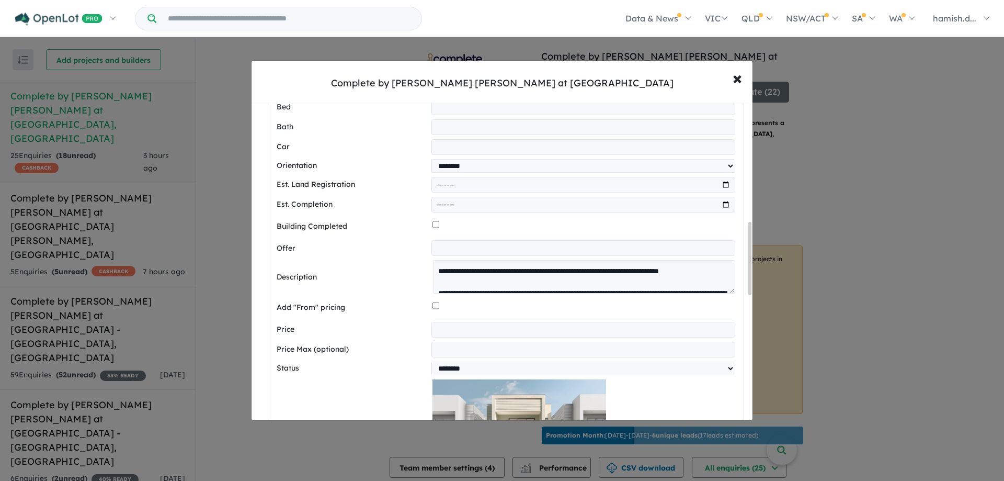 This screenshot has height=481, width=1004. I want to click on label: Est. Completion, so click(352, 205).